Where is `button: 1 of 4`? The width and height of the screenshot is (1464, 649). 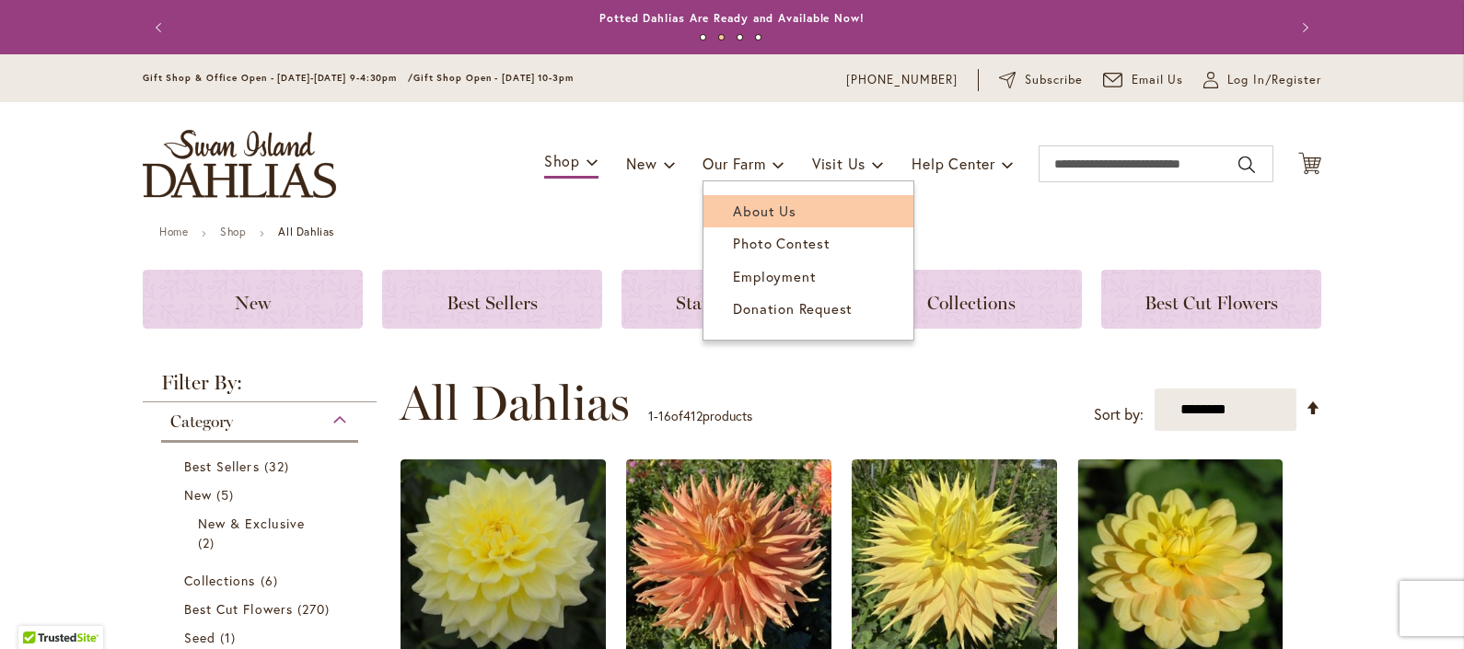 button: 1 of 4 is located at coordinates (702, 37).